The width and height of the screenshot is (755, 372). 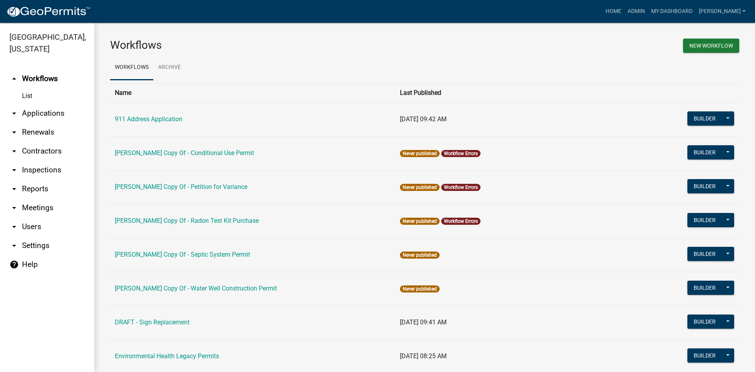 I want to click on button: New Workflow, so click(x=711, y=46).